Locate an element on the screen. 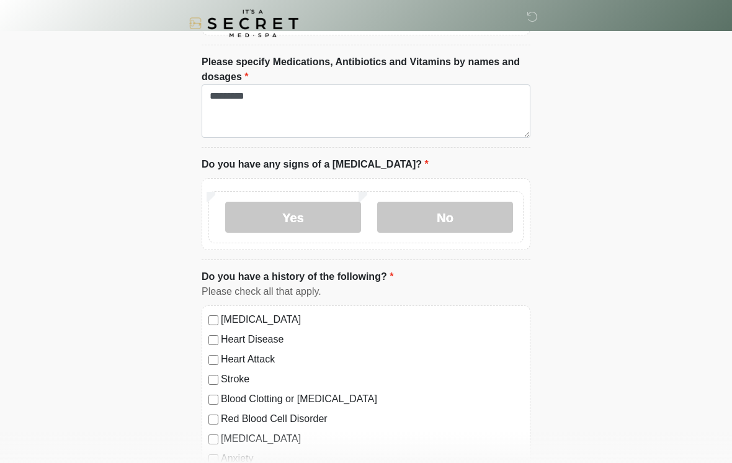 This screenshot has height=463, width=732. label: Heart Disease is located at coordinates (372, 339).